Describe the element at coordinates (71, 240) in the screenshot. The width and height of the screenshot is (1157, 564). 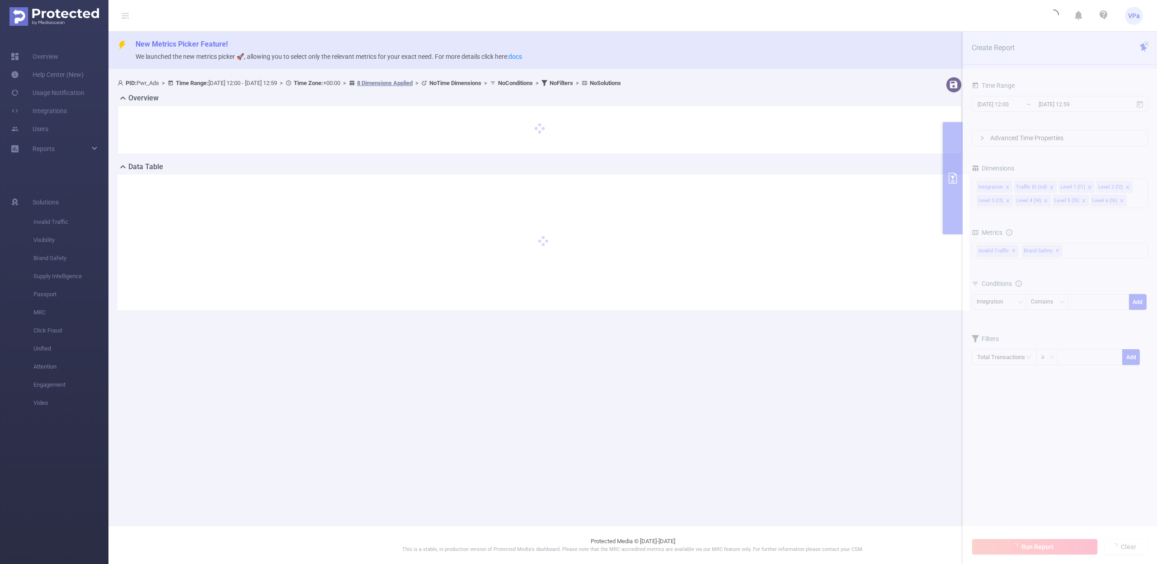
I see `span: Visibility` at that location.